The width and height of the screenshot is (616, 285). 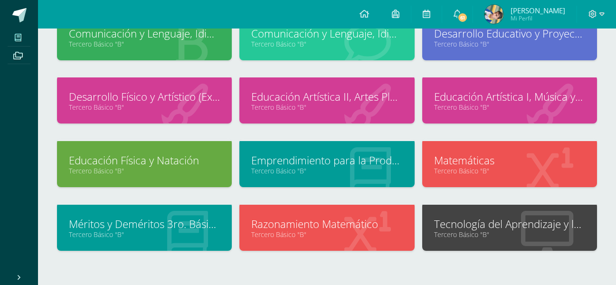 I want to click on a: Desarrollo Educativo y Proyecto de Vida, so click(x=510, y=33).